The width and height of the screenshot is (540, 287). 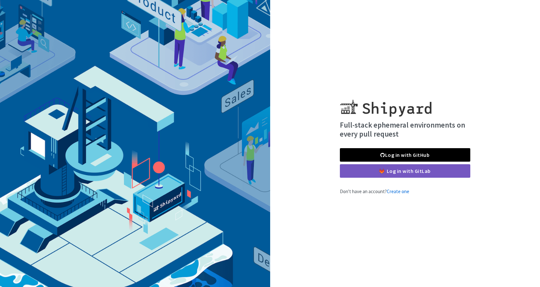 What do you see at coordinates (385, 104) in the screenshot?
I see `img: Shipyard logo` at bounding box center [385, 104].